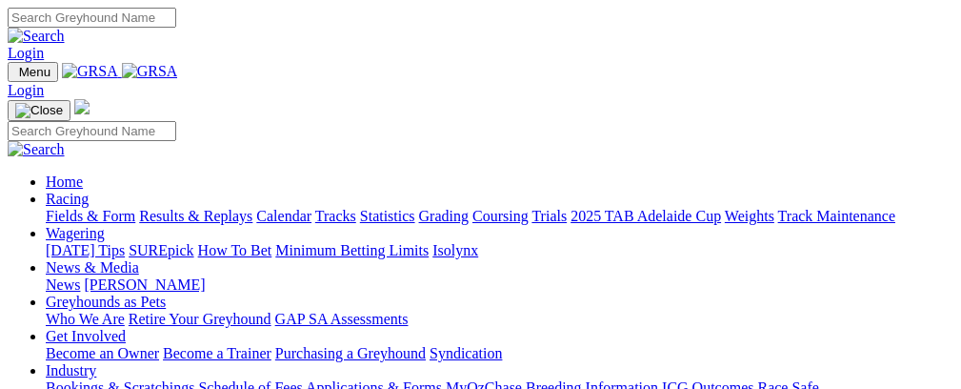  I want to click on a: Wagering, so click(75, 232).